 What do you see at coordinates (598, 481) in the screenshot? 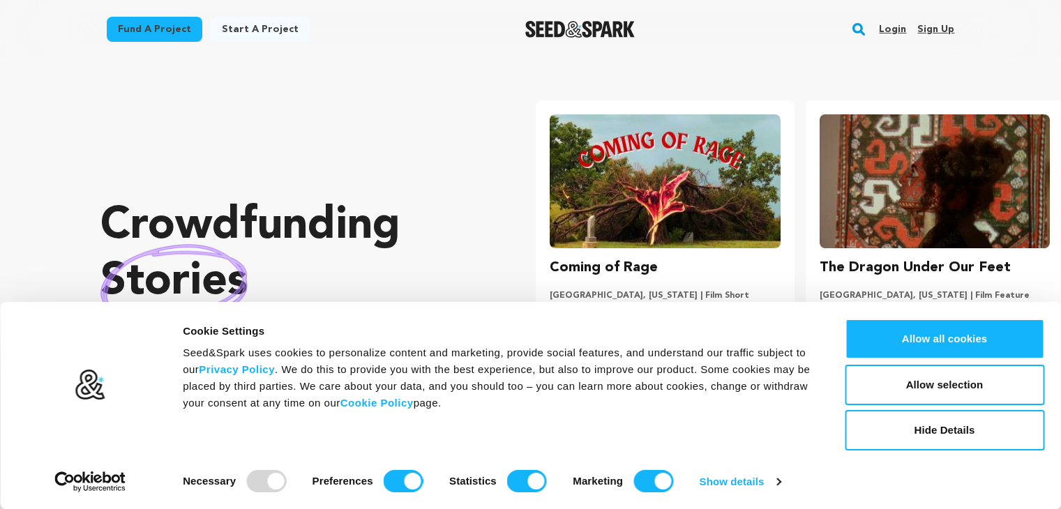
I see `strong: Marketing` at bounding box center [598, 481].